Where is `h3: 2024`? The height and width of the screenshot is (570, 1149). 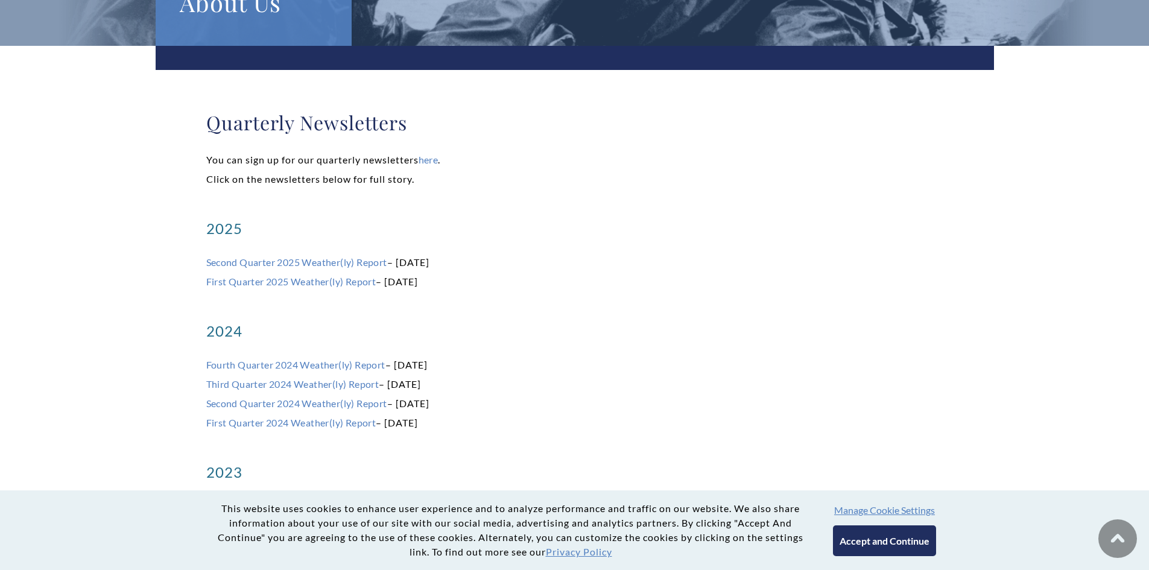
h3: 2024 is located at coordinates (575, 331).